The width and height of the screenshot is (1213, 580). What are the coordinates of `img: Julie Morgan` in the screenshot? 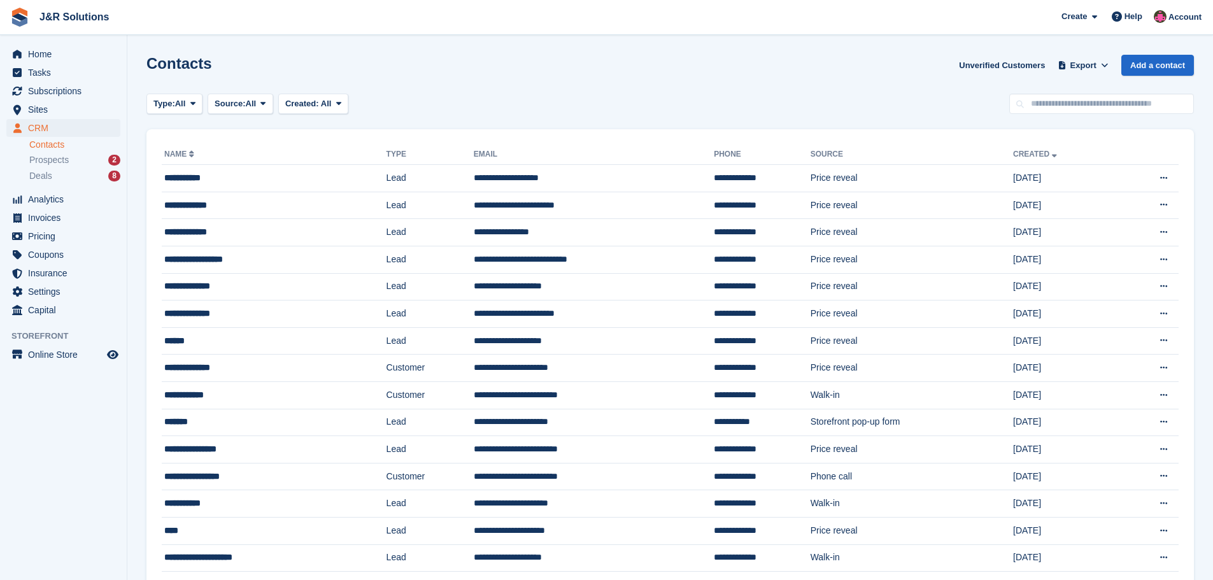 It's located at (1160, 17).